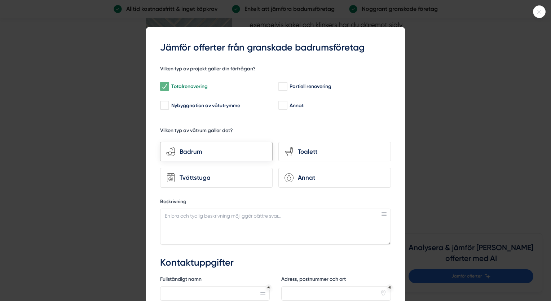  I want to click on h5: Vilken typ av projekt gäller din förfrågan?, so click(208, 70).